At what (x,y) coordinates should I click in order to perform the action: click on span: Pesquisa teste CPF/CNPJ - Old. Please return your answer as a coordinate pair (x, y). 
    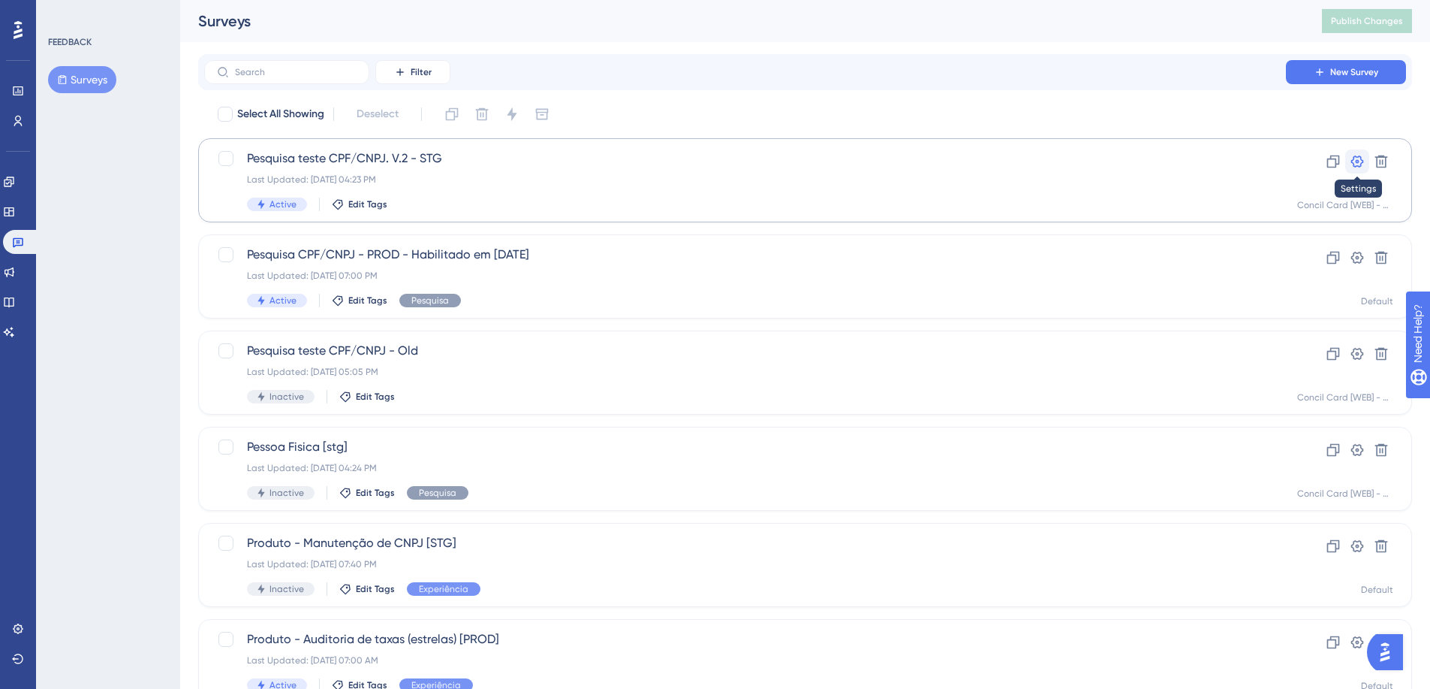
    Looking at the image, I should click on (745, 351).